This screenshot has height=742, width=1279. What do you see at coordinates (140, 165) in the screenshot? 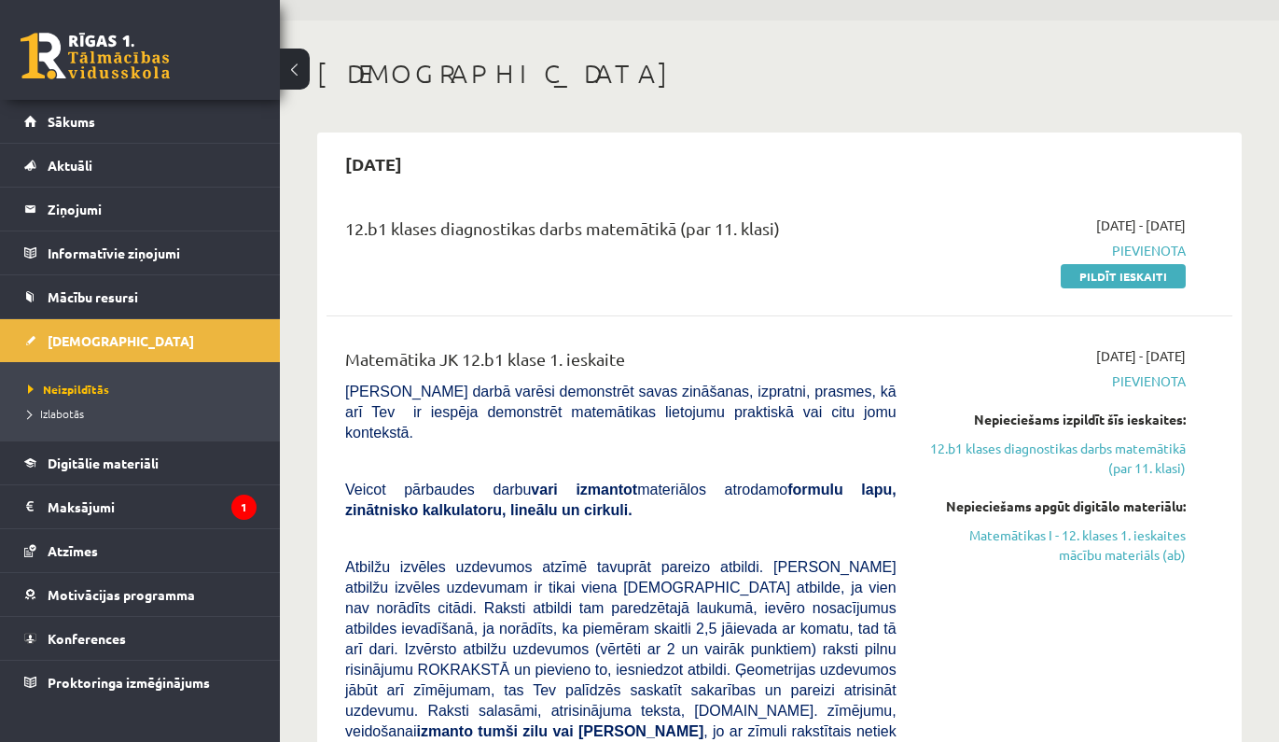
I see `a: Aktuāli` at bounding box center [140, 165].